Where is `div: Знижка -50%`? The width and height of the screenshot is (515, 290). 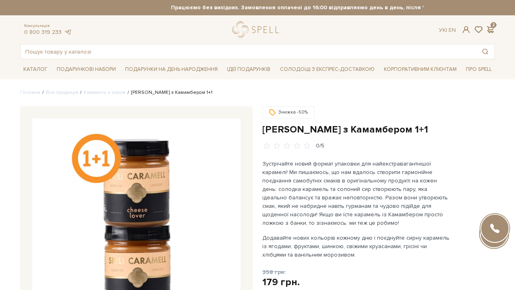
div: Знижка -50% is located at coordinates (289, 112).